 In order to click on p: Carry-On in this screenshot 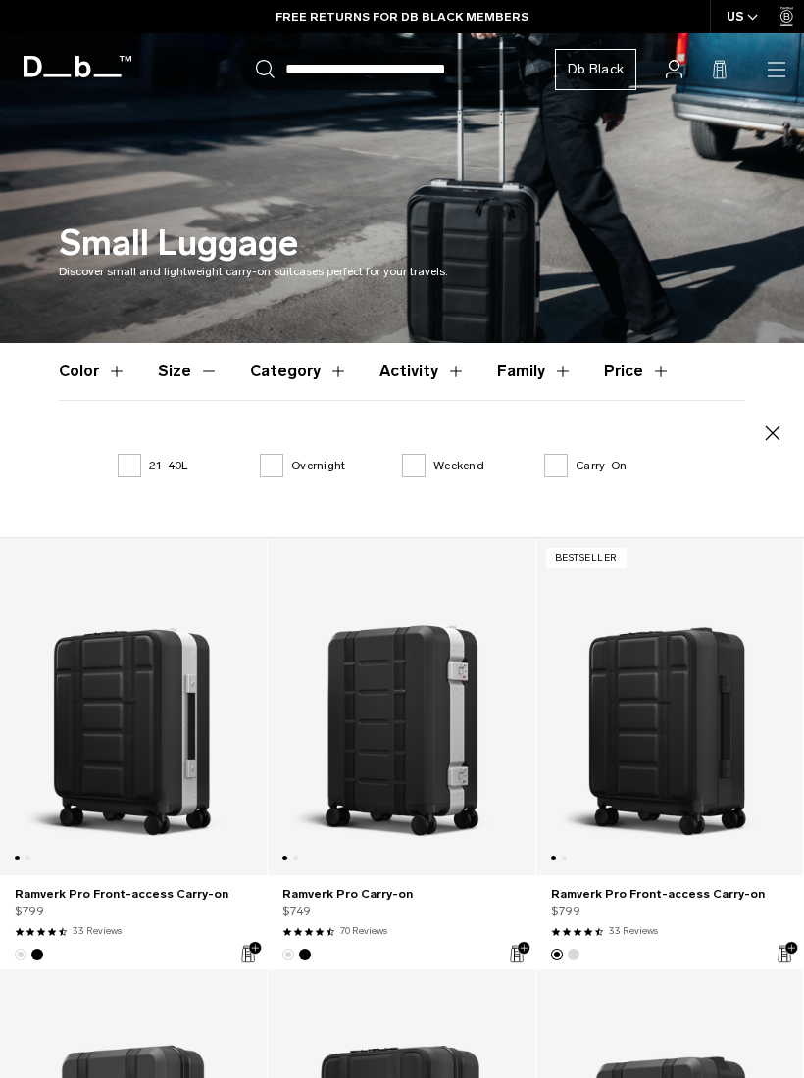, I will do `click(601, 466)`.